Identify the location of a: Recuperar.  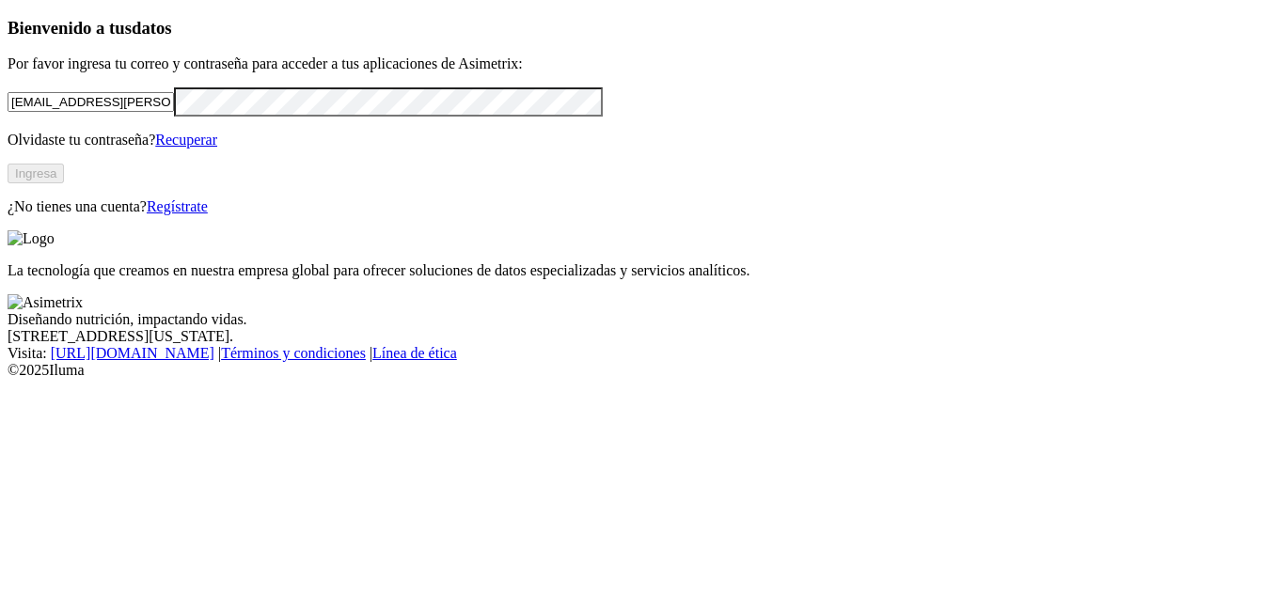
(186, 139).